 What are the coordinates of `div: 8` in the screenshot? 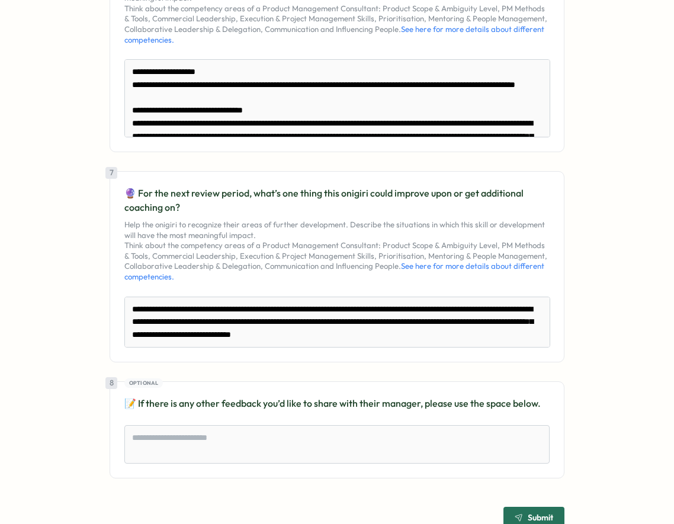 It's located at (111, 383).